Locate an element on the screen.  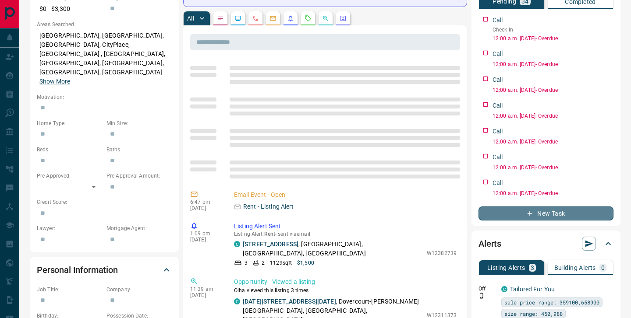
p: Job Title: is located at coordinates (69, 290).